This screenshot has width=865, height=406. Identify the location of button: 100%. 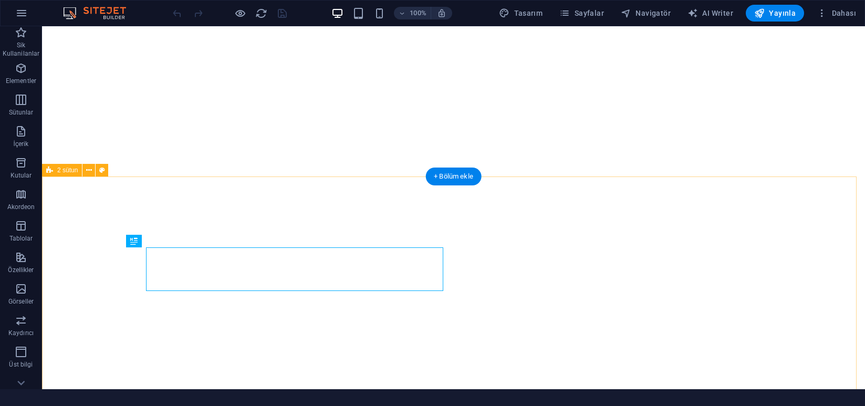
(412, 13).